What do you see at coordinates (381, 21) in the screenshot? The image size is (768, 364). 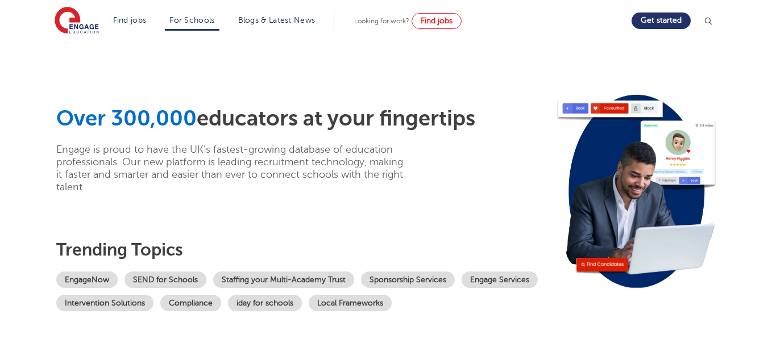 I see `span: Looking for work?` at bounding box center [381, 21].